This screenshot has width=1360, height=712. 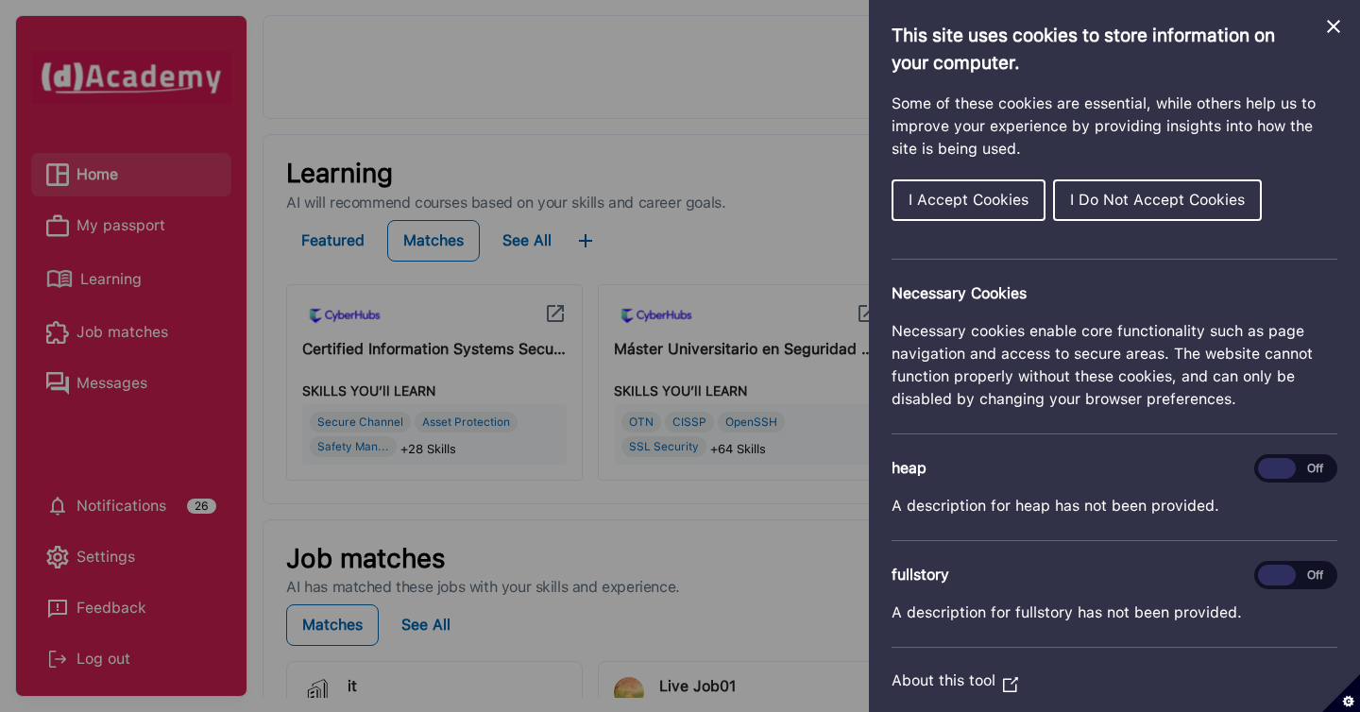 What do you see at coordinates (1115, 50) in the screenshot?
I see `h1: This site uses cookies to store information on your computer.` at bounding box center [1115, 50].